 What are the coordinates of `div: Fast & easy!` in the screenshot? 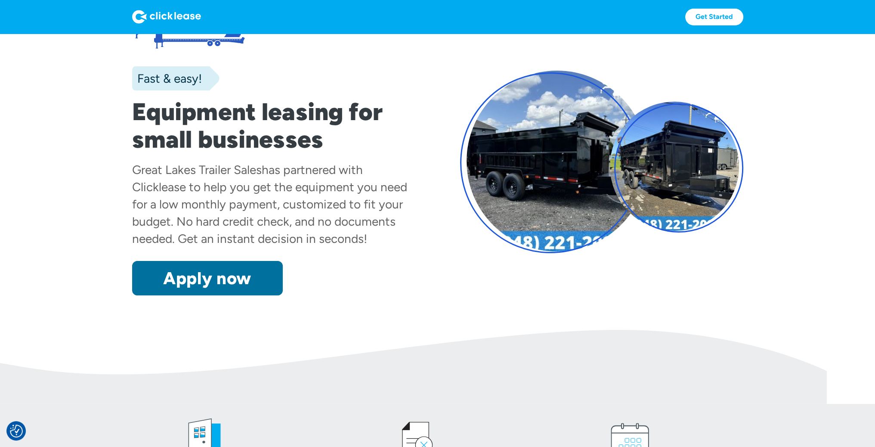 It's located at (167, 78).